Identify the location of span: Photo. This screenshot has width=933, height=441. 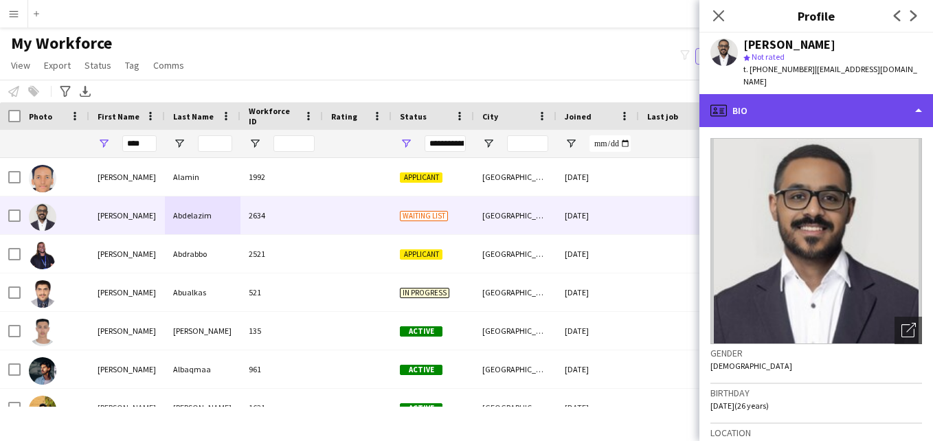
(41, 116).